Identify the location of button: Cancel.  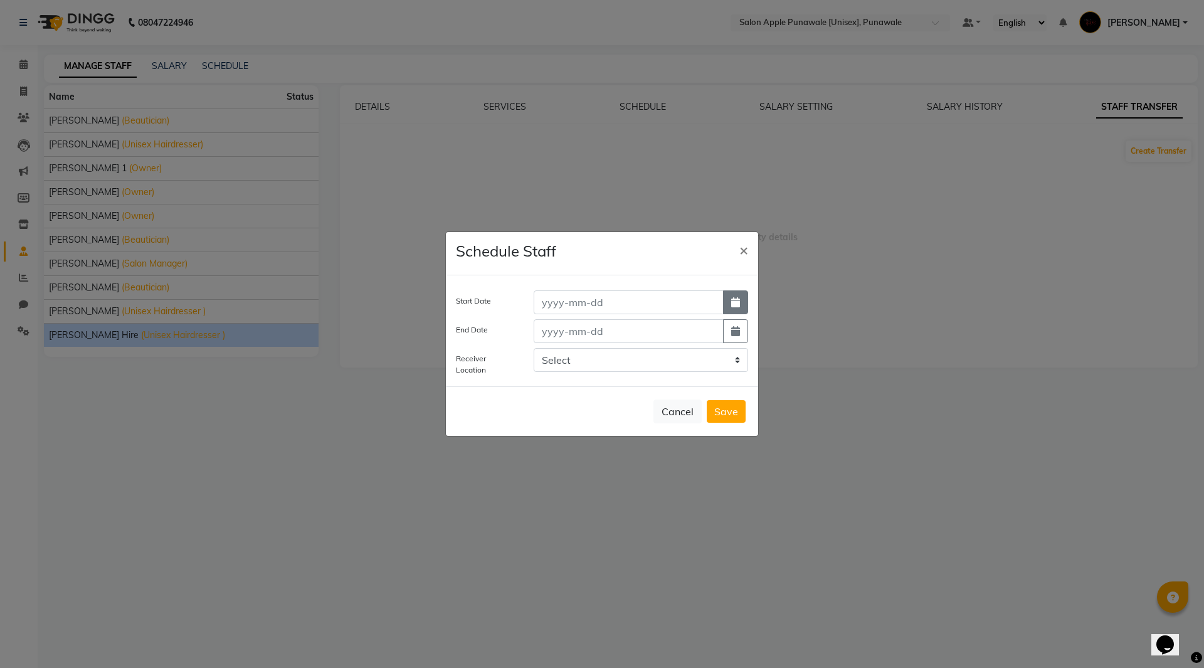
(677, 411).